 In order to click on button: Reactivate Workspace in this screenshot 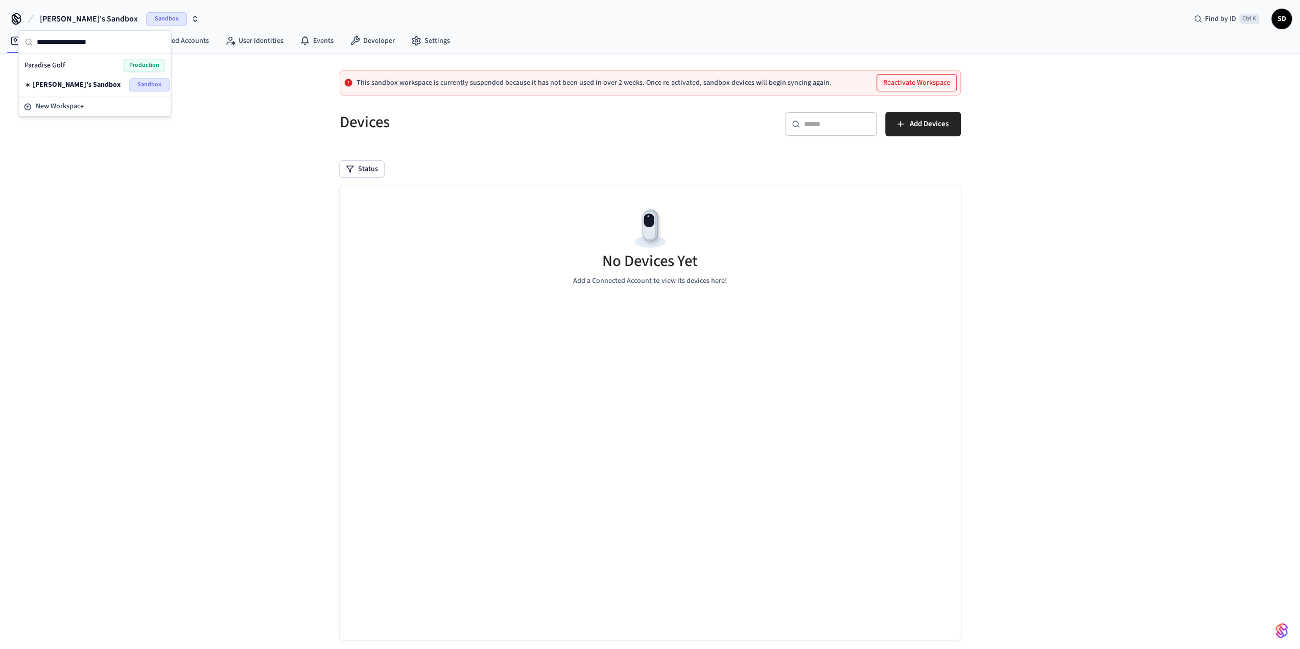, I will do `click(916, 83)`.